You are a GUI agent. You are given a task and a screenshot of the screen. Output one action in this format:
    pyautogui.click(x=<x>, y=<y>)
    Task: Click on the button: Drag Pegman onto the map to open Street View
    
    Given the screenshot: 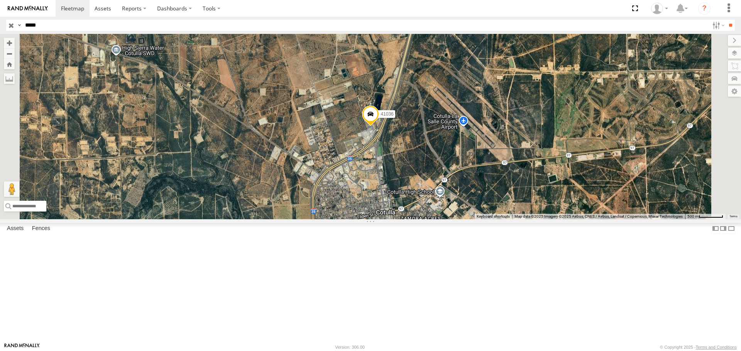 What is the action you would take?
    pyautogui.click(x=12, y=189)
    